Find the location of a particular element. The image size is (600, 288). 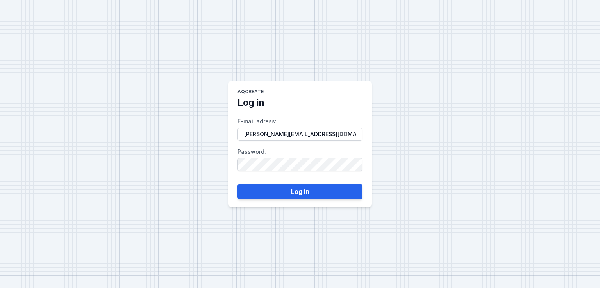

h1: AQcreate is located at coordinates (250, 93).